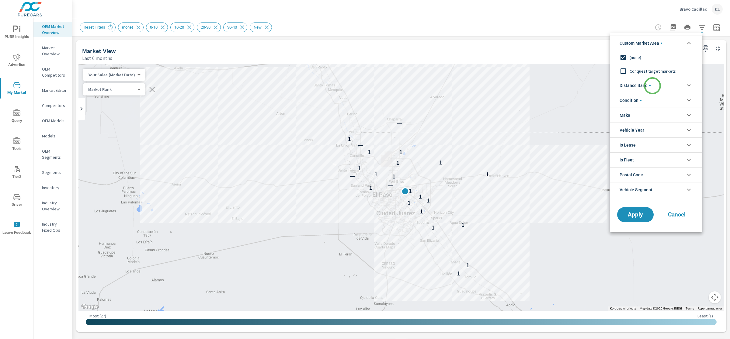 This screenshot has height=339, width=730. I want to click on button: Apply, so click(635, 215).